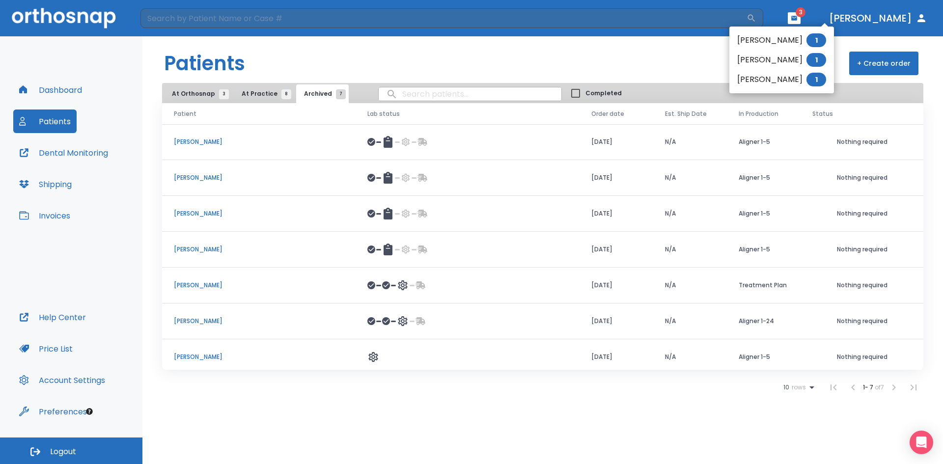 This screenshot has width=943, height=464. What do you see at coordinates (921, 443) in the screenshot?
I see `div: Open Intercom Messenger` at bounding box center [921, 443].